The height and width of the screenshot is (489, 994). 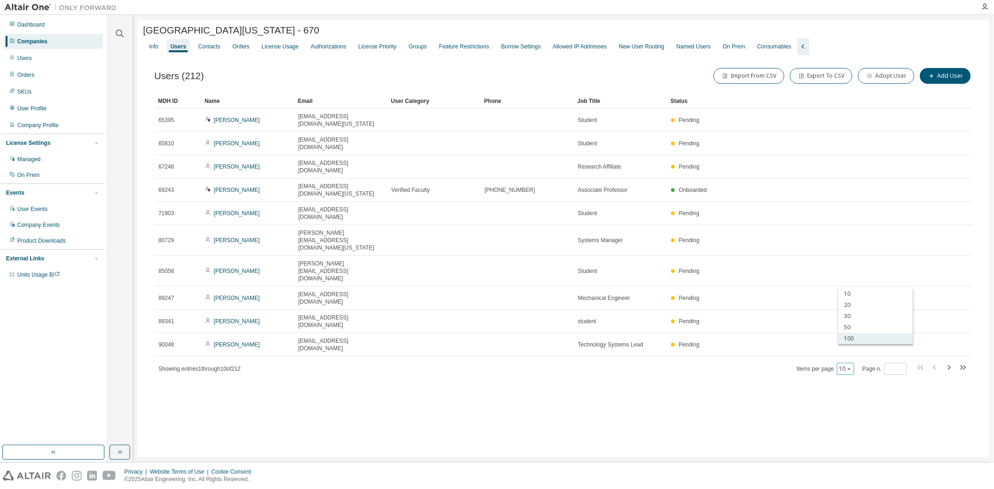 What do you see at coordinates (694, 47) in the screenshot?
I see `div: Named Users` at bounding box center [694, 47].